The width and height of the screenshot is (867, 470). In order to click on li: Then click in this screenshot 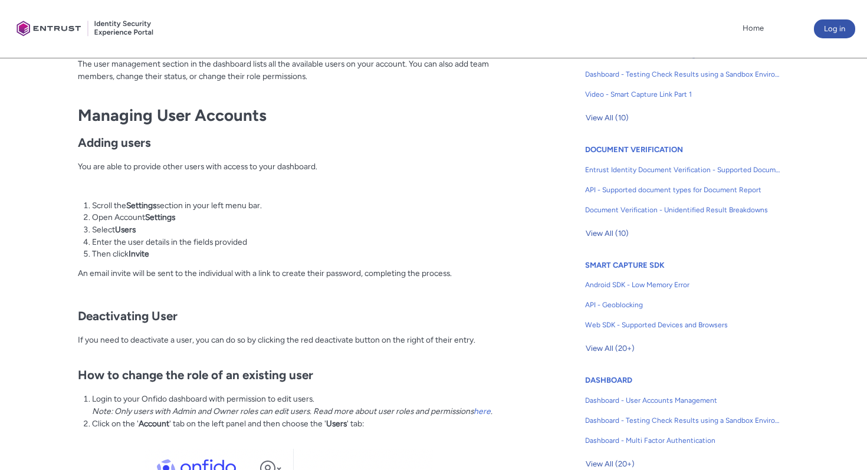, I will do `click(296, 254)`.